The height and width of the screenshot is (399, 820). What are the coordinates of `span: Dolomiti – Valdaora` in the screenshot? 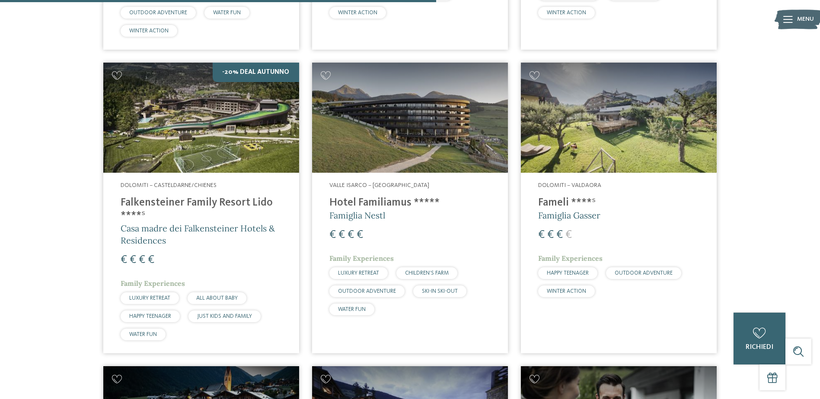 It's located at (570, 185).